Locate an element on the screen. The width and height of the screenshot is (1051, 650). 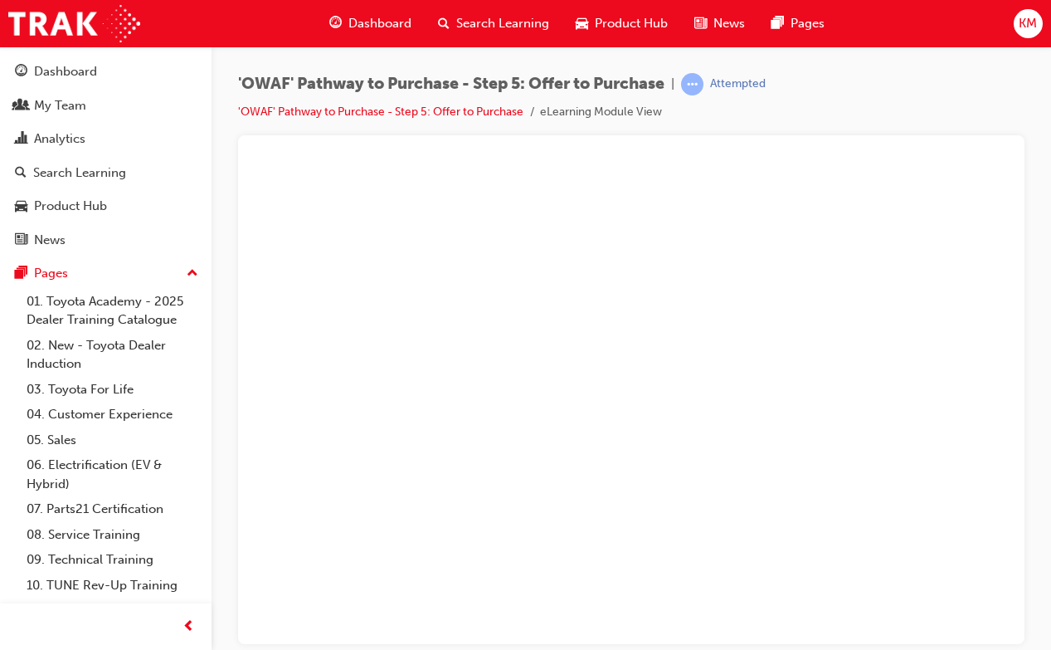
a: 10. TUNE Rev-Up Training is located at coordinates (112, 585).